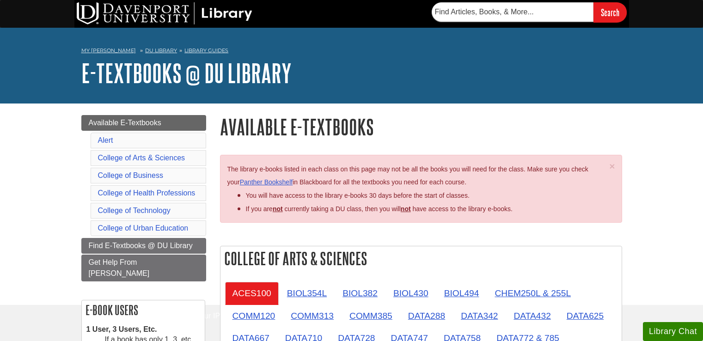 Image resolution: width=703 pixels, height=341 pixels. What do you see at coordinates (358, 196) in the screenshot?
I see `span: You will have access to the library e-books 30 days before the start of classes.` at bounding box center [358, 196].